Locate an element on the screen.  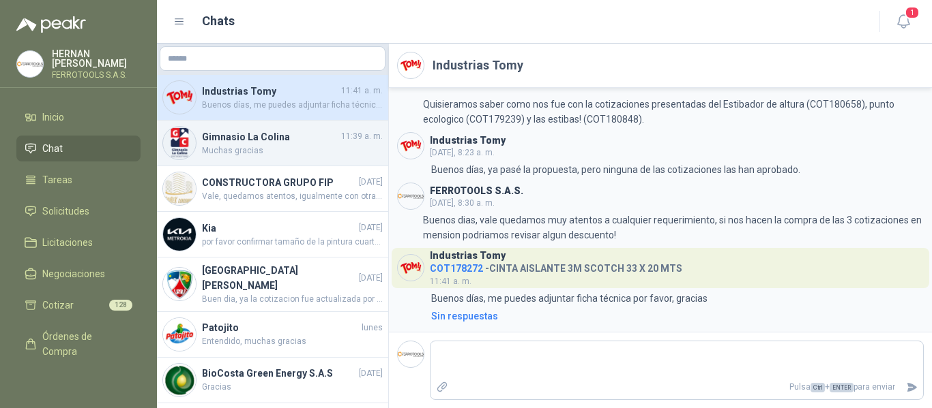
a: Órdenes de Compra is located at coordinates (78, 344).